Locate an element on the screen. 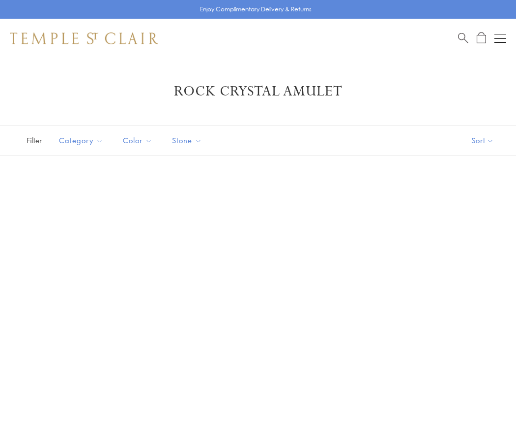 This screenshot has width=516, height=437. p: Enjoy Complimentary Delivery & Returns is located at coordinates (256, 9).